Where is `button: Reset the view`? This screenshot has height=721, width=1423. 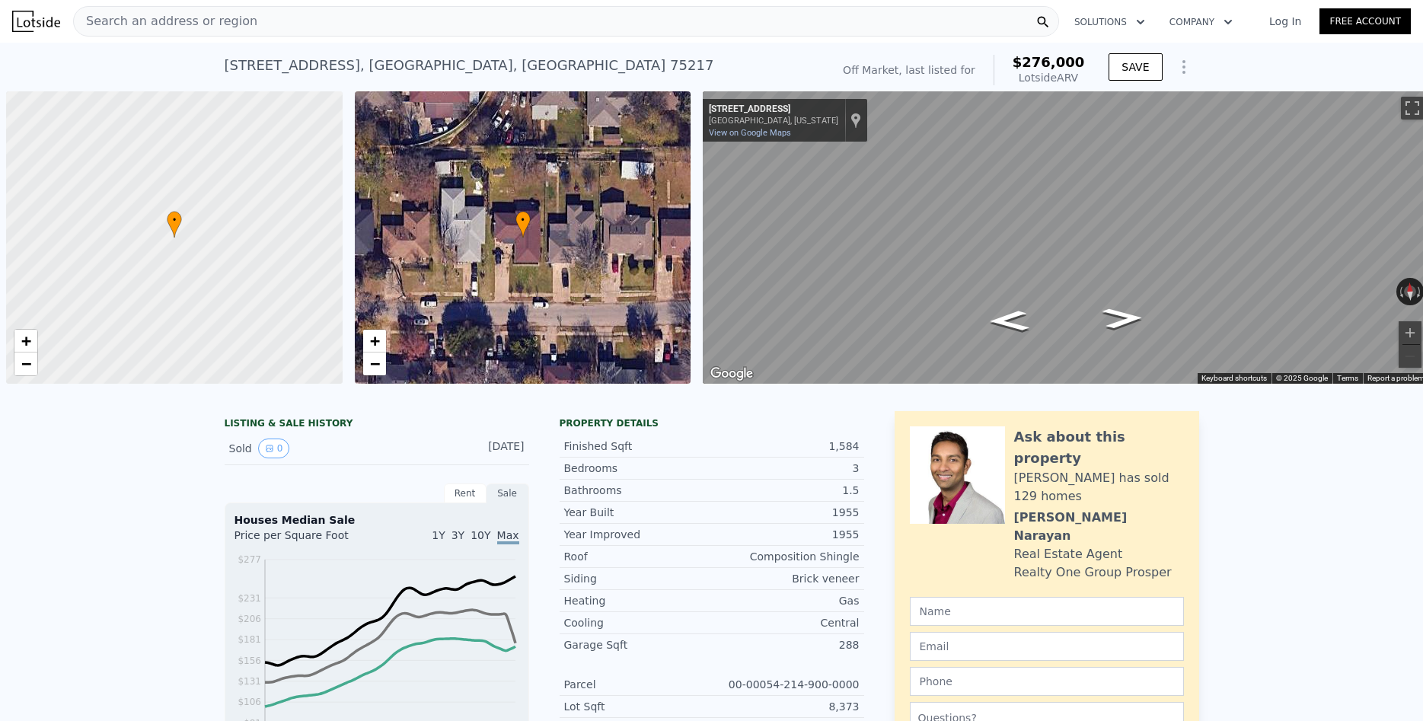 button: Reset the view is located at coordinates (1410, 292).